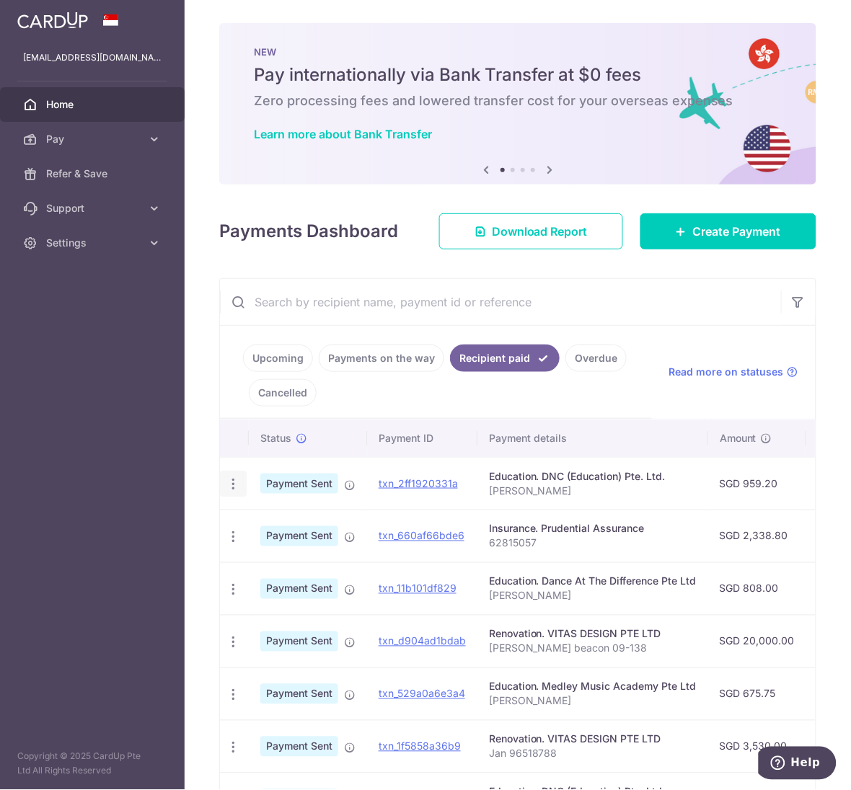  I want to click on a: Upcoming, so click(278, 358).